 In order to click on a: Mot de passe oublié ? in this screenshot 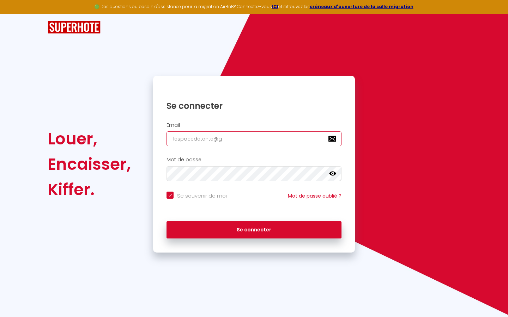, I will do `click(315, 196)`.